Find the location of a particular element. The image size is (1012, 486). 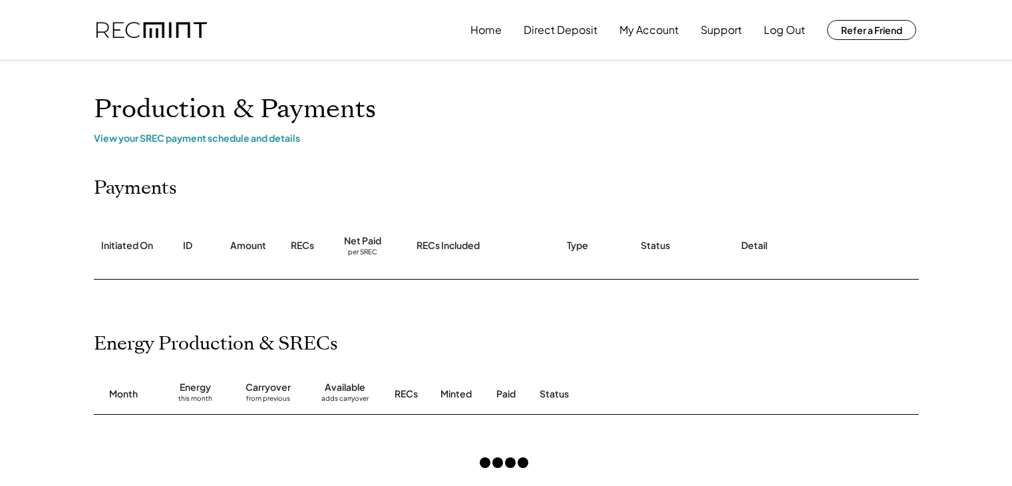

div: View your SREC payment schedule and details is located at coordinates (506, 138).